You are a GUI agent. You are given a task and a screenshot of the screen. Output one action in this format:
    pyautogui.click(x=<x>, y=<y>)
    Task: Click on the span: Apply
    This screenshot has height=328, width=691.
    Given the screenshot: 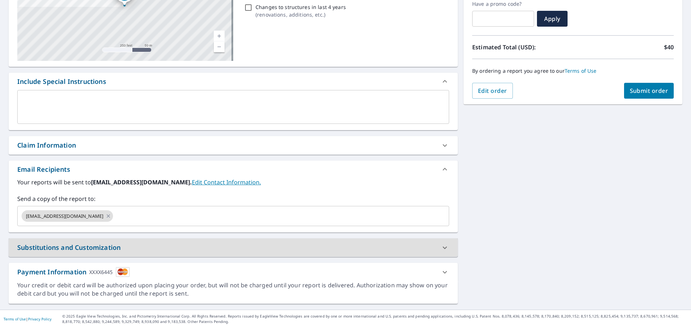 What is the action you would take?
    pyautogui.click(x=552, y=19)
    